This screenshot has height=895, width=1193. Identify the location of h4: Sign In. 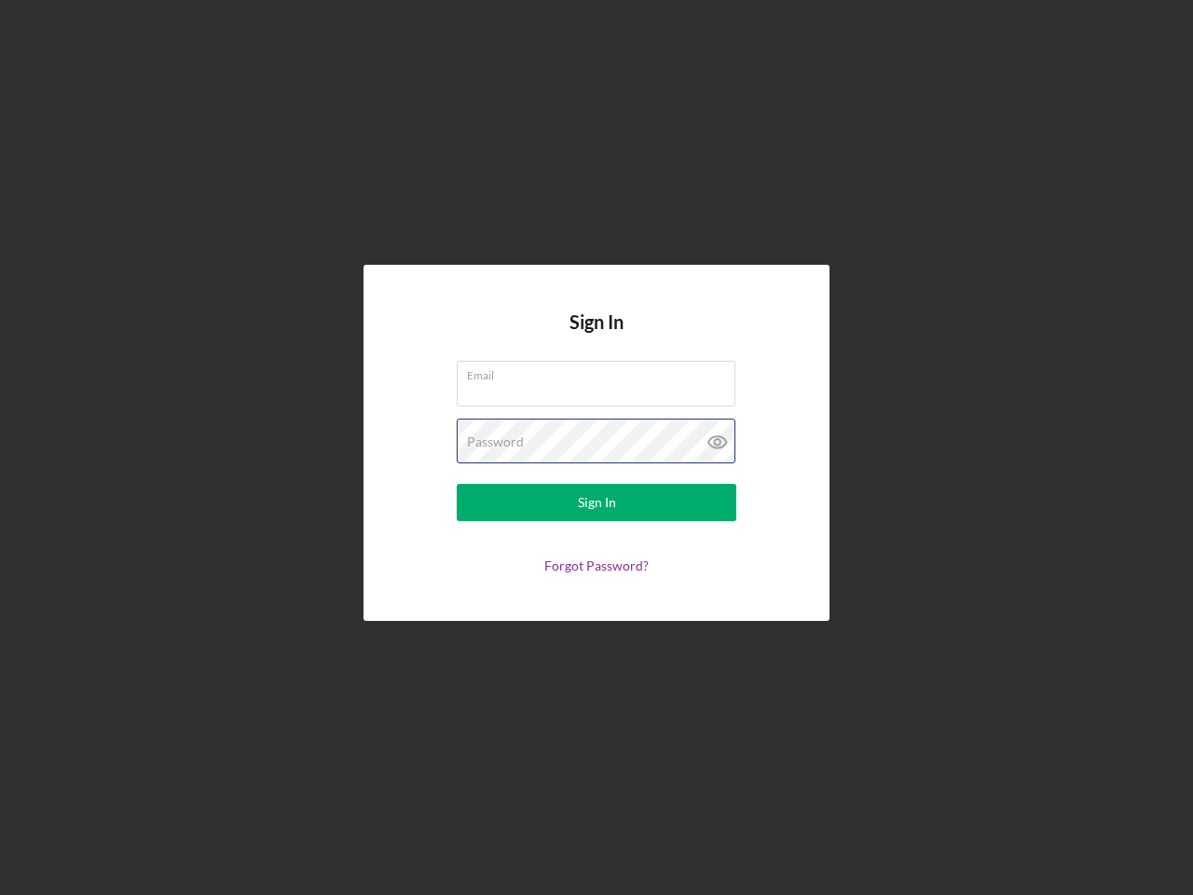
(597, 336).